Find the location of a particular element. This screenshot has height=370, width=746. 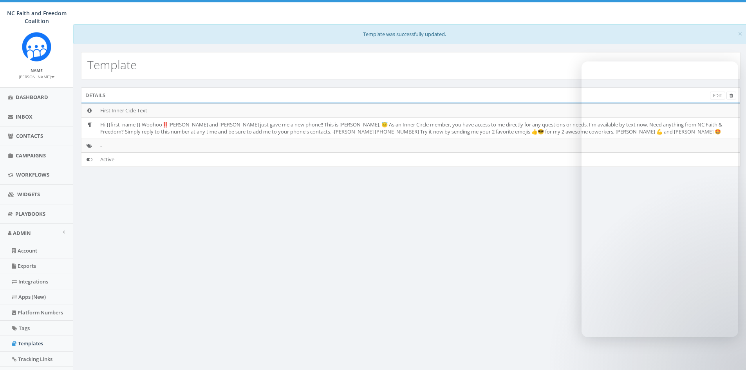

span: Campaigns is located at coordinates (31, 155).